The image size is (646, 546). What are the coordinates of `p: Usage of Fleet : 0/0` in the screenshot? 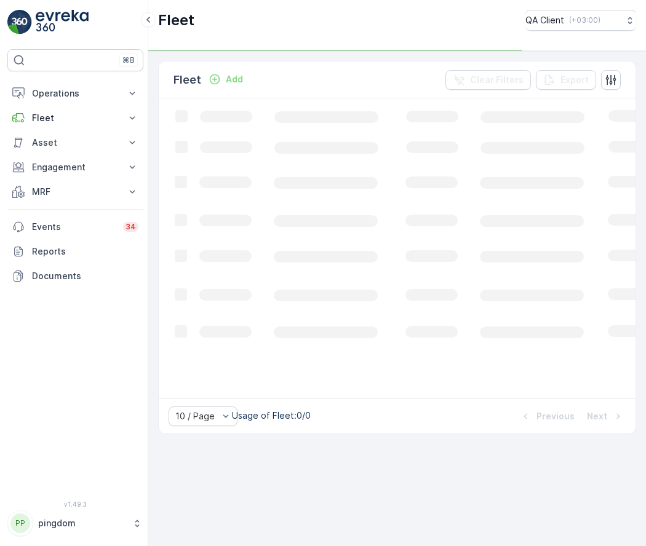 It's located at (271, 416).